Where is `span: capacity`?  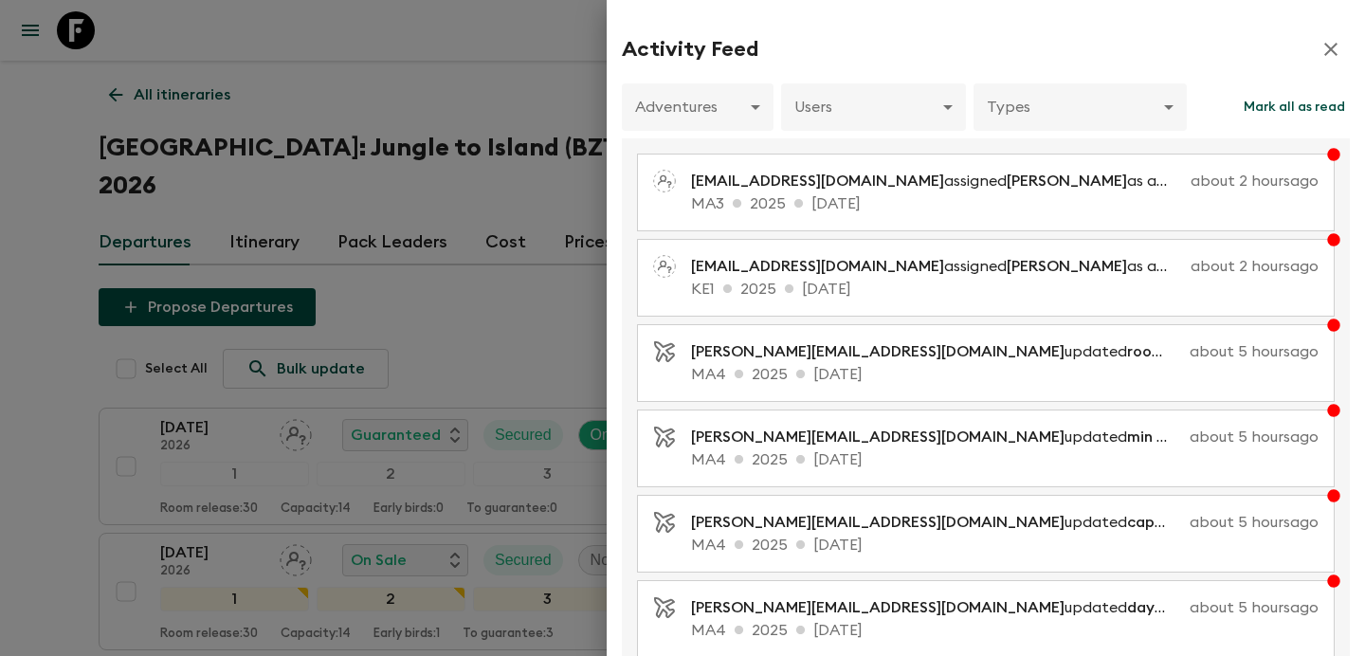
span: capacity is located at coordinates (1160, 522).